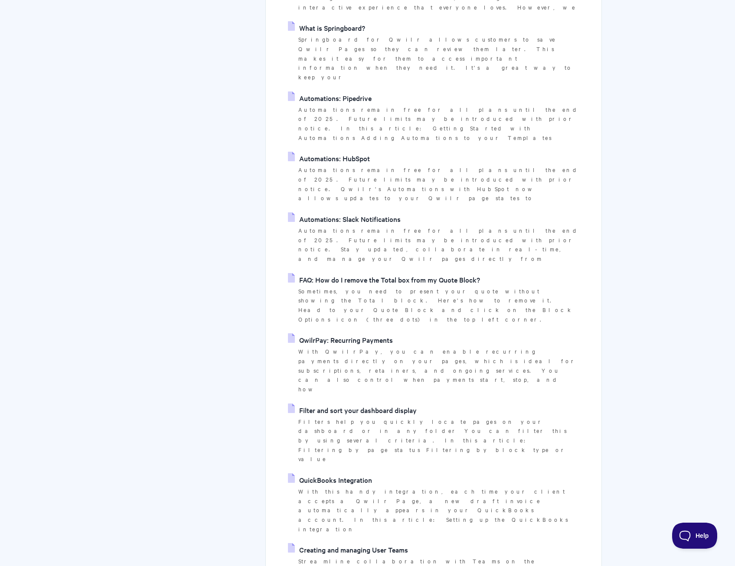 The width and height of the screenshot is (735, 566). What do you see at coordinates (330, 480) in the screenshot?
I see `a: QuickBooks Integration` at bounding box center [330, 480].